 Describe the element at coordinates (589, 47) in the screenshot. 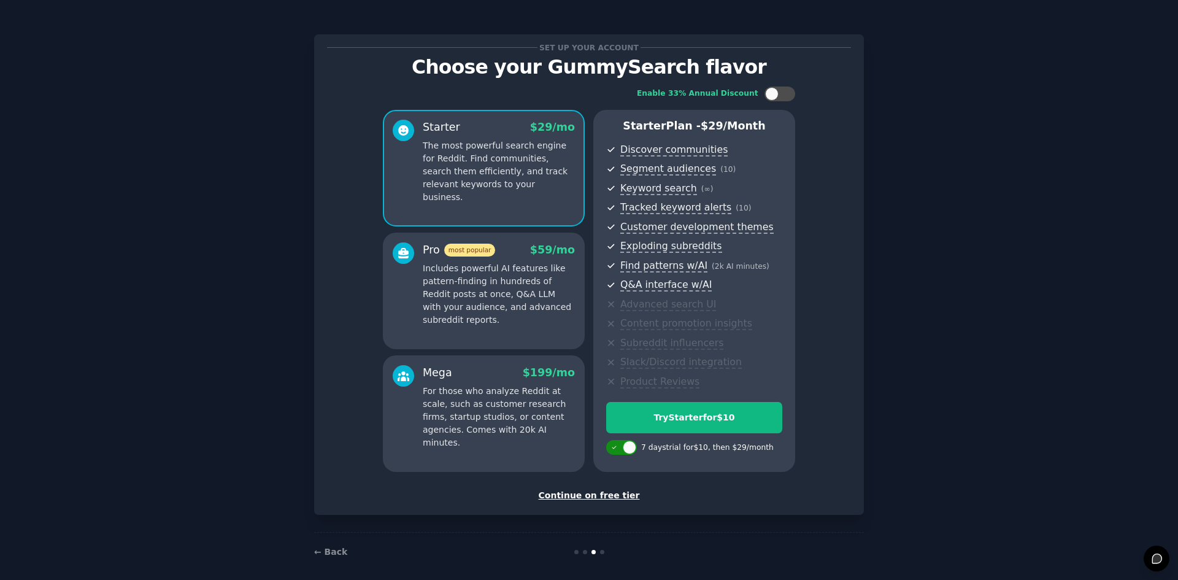

I see `span: Set up your account` at that location.